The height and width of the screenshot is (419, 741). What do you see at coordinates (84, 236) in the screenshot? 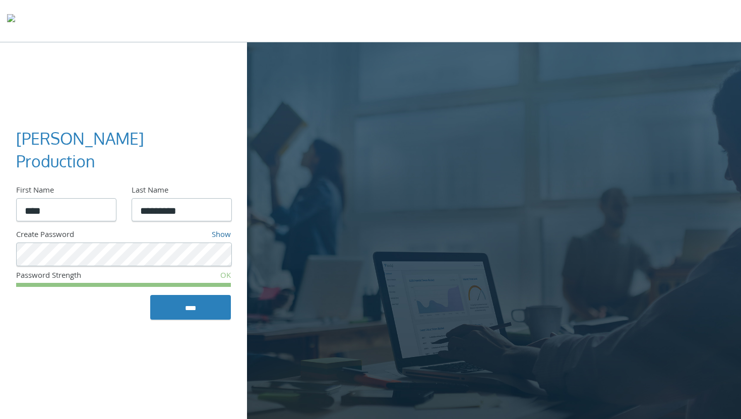
I see `div: Create Password` at bounding box center [84, 236].